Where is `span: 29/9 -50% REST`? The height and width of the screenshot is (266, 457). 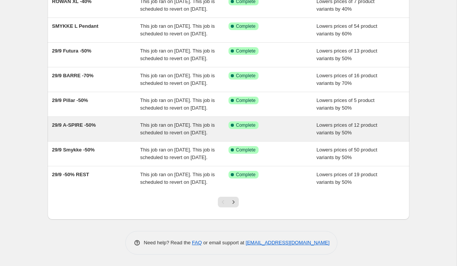 span: 29/9 -50% REST is located at coordinates (71, 174).